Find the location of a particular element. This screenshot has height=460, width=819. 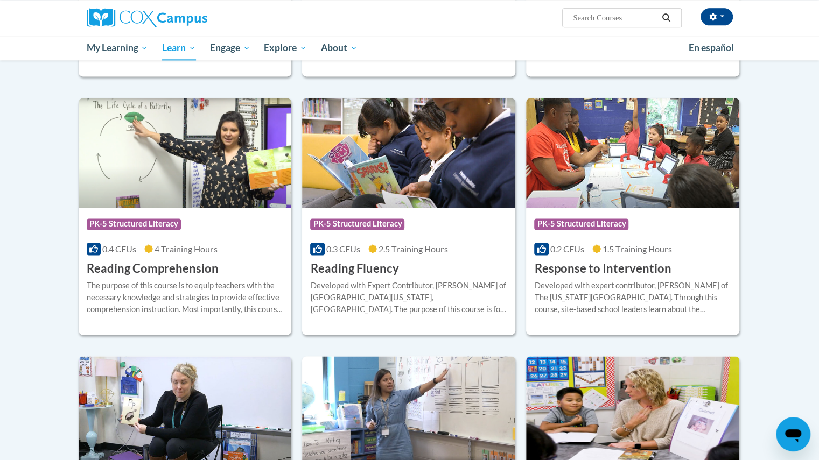

a: My Learning is located at coordinates (117, 48).